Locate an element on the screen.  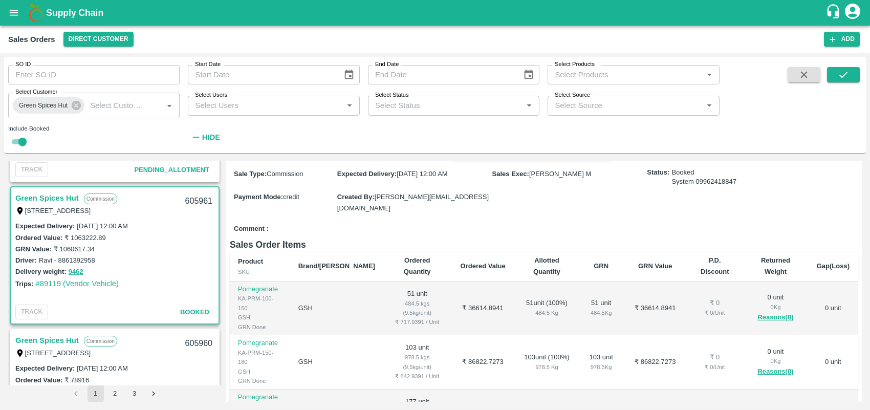
div: 978.5 Kg is located at coordinates (601, 367).